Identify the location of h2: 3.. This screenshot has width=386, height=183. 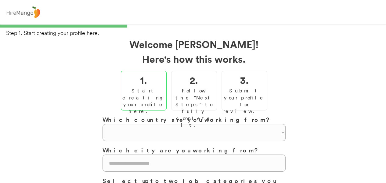
(244, 80).